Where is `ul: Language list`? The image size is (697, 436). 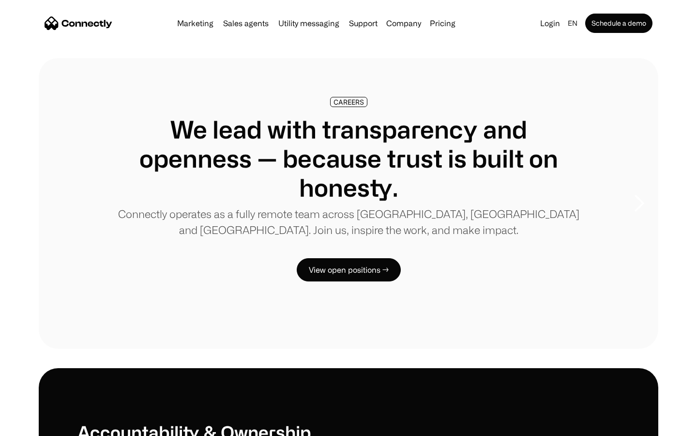
ul: Language list is located at coordinates (39, 425).